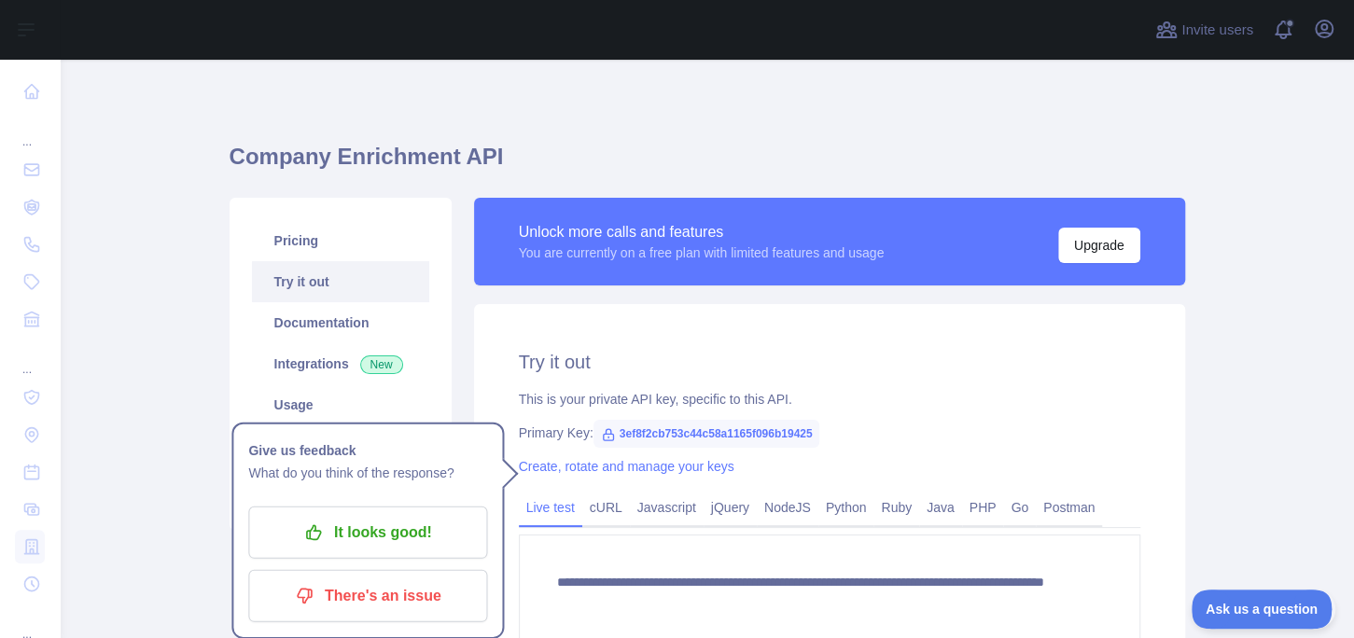 Image resolution: width=1354 pixels, height=638 pixels. I want to click on a: cURL, so click(605, 507).